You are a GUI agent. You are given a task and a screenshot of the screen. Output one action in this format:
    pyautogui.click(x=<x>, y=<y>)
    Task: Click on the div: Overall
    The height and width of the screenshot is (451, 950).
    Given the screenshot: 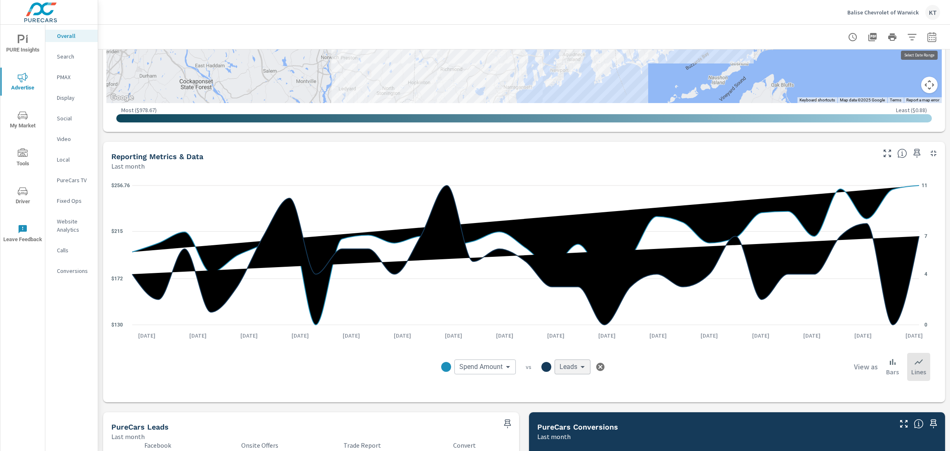 What is the action you would take?
    pyautogui.click(x=71, y=36)
    